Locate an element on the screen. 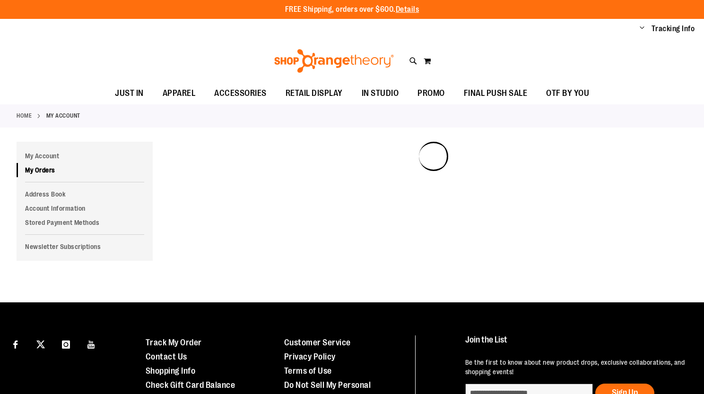 The width and height of the screenshot is (704, 394). span: APPAREL is located at coordinates (179, 93).